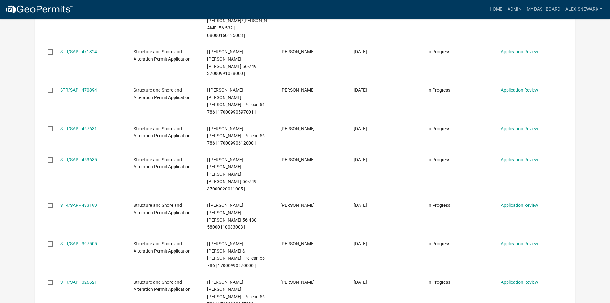  What do you see at coordinates (78, 52) in the screenshot?
I see `a: STR/SAP - 471324` at bounding box center [78, 52].